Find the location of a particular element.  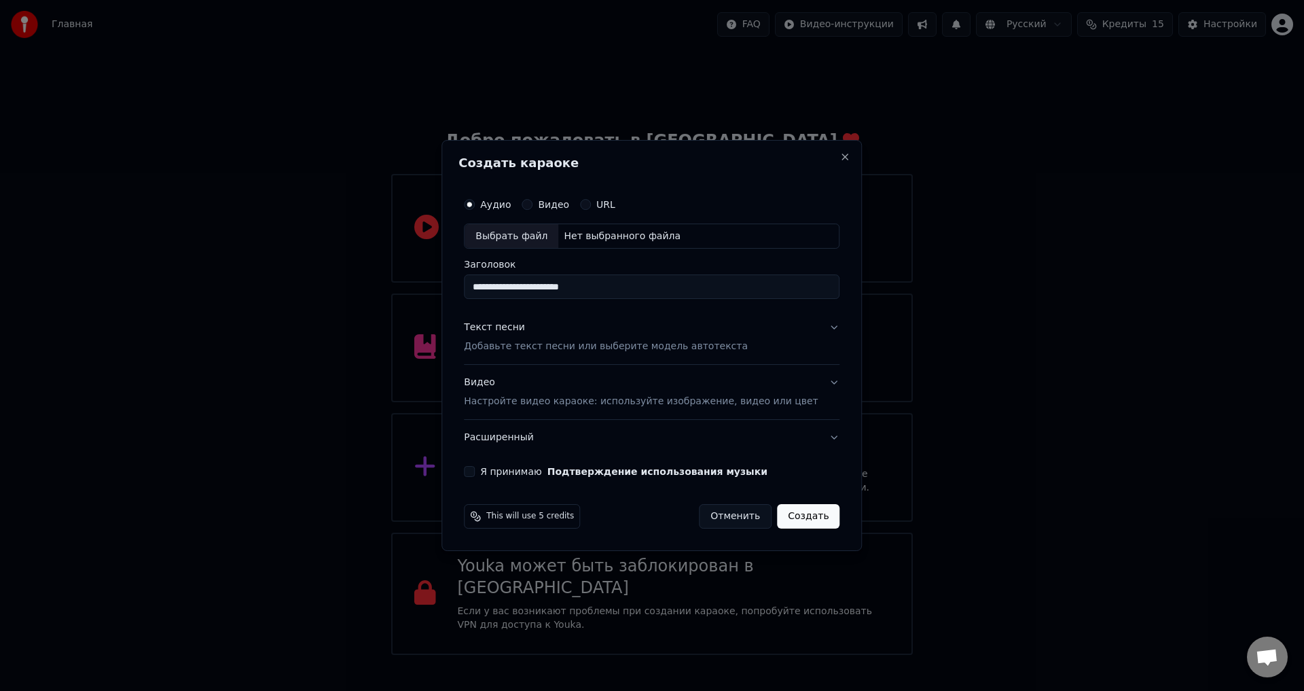

label: Заголовок is located at coordinates (651, 265).